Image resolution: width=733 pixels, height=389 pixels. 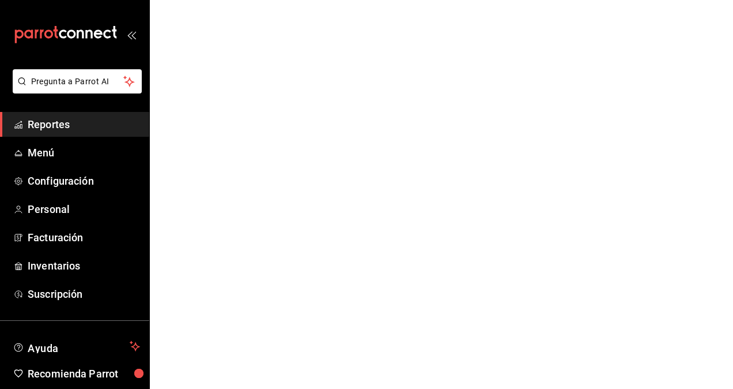 I want to click on span: Facturación, so click(x=84, y=237).